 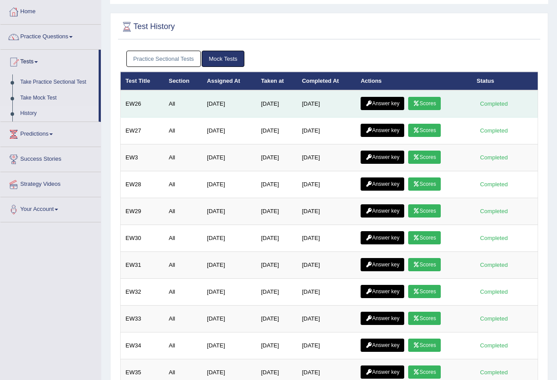 I want to click on td: EW30, so click(x=142, y=238).